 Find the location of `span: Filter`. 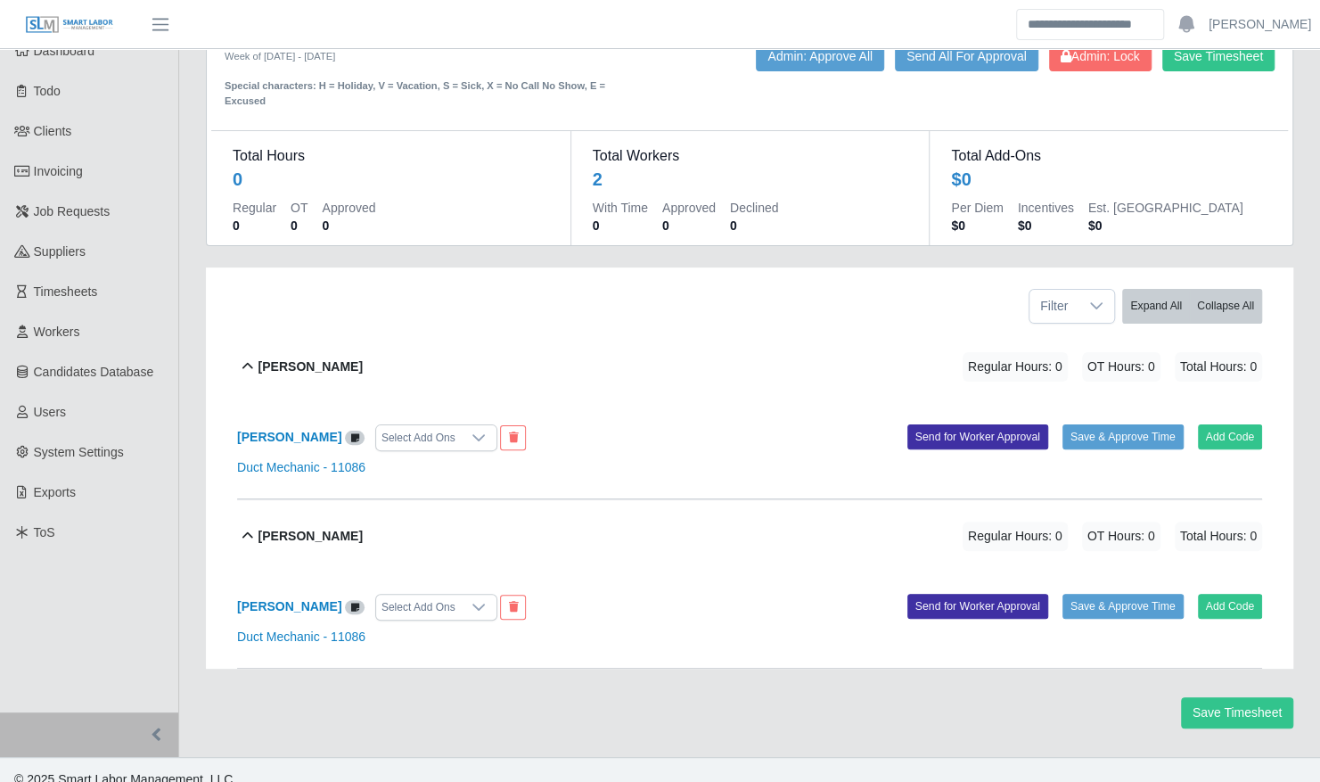

span: Filter is located at coordinates (1054, 306).